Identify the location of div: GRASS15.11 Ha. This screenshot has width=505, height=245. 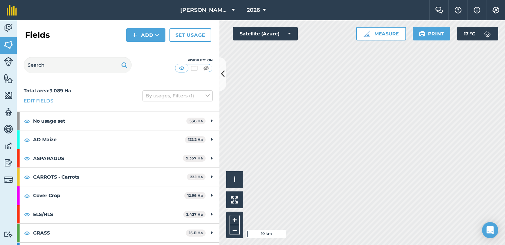
(118, 233).